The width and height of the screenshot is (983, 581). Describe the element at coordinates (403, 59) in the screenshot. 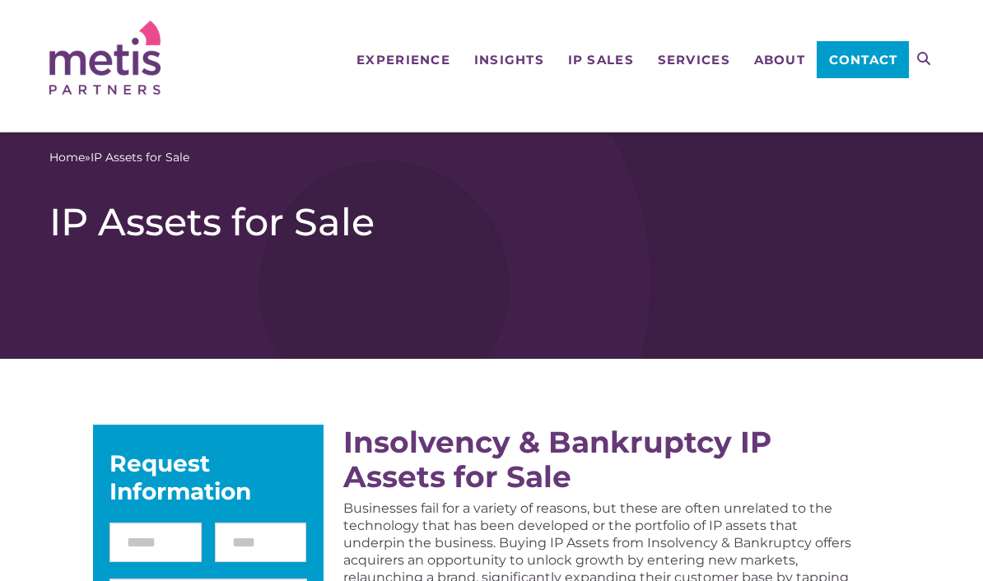

I see `span: Experience` at that location.